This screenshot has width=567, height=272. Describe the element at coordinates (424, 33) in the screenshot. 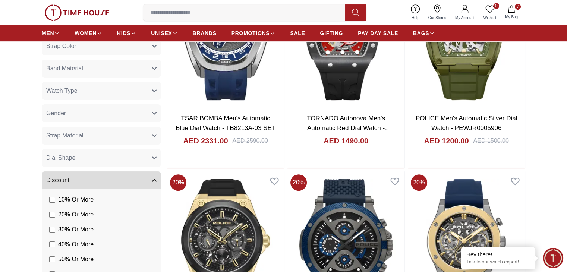

I see `a: BAGS` at that location.